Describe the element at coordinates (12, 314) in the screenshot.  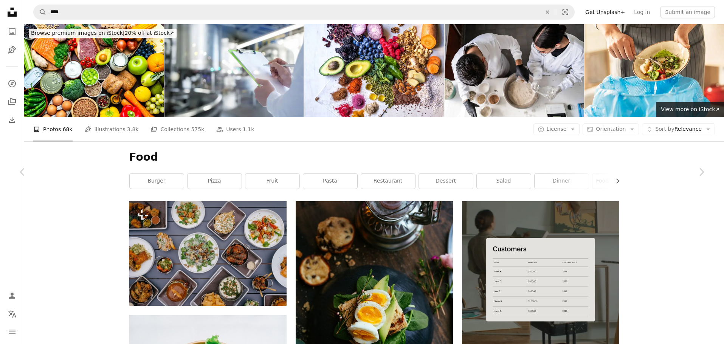
I see `button: Language` at that location.